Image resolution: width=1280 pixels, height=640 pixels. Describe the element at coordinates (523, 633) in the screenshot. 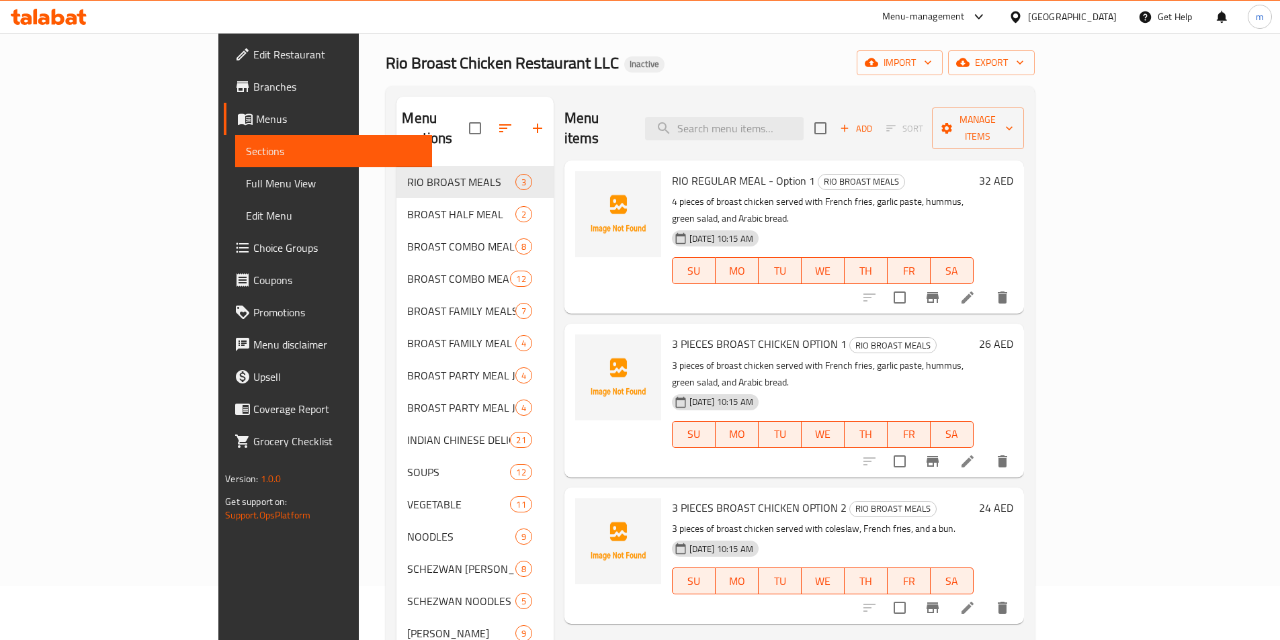

I see `span: 9` at that location.